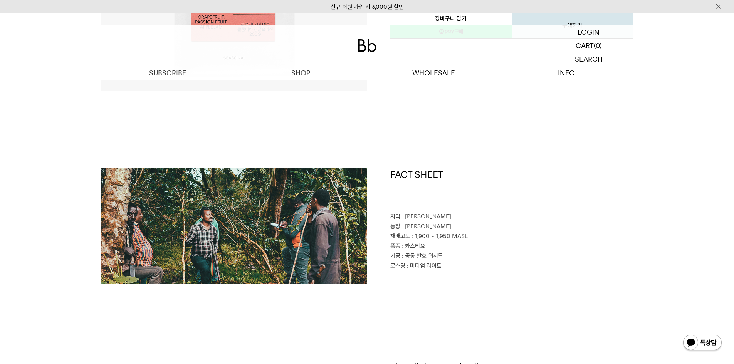 The width and height of the screenshot is (734, 364). Describe the element at coordinates (400, 236) in the screenshot. I see `span: 재배고도` at that location.